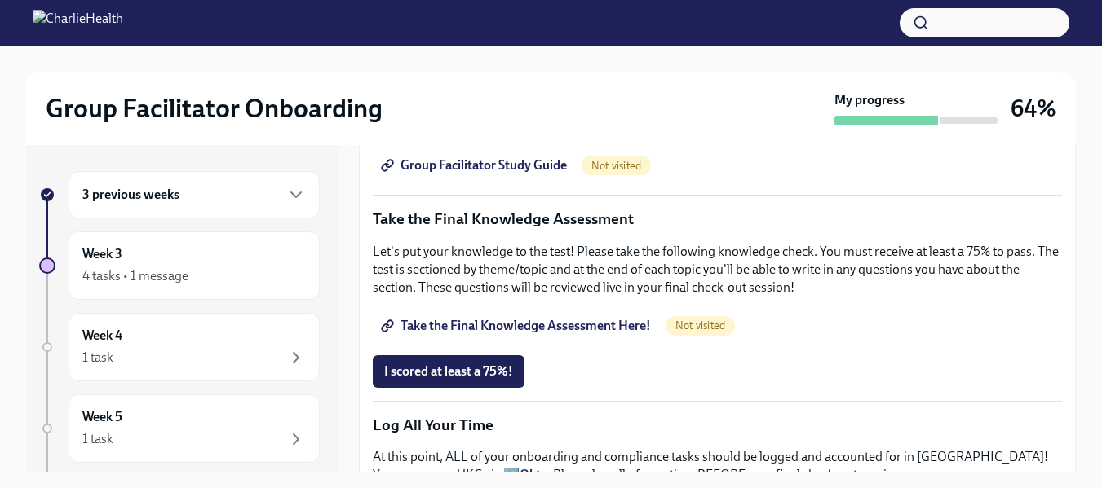 The width and height of the screenshot is (1102, 488). I want to click on h6: Week 3, so click(102, 254).